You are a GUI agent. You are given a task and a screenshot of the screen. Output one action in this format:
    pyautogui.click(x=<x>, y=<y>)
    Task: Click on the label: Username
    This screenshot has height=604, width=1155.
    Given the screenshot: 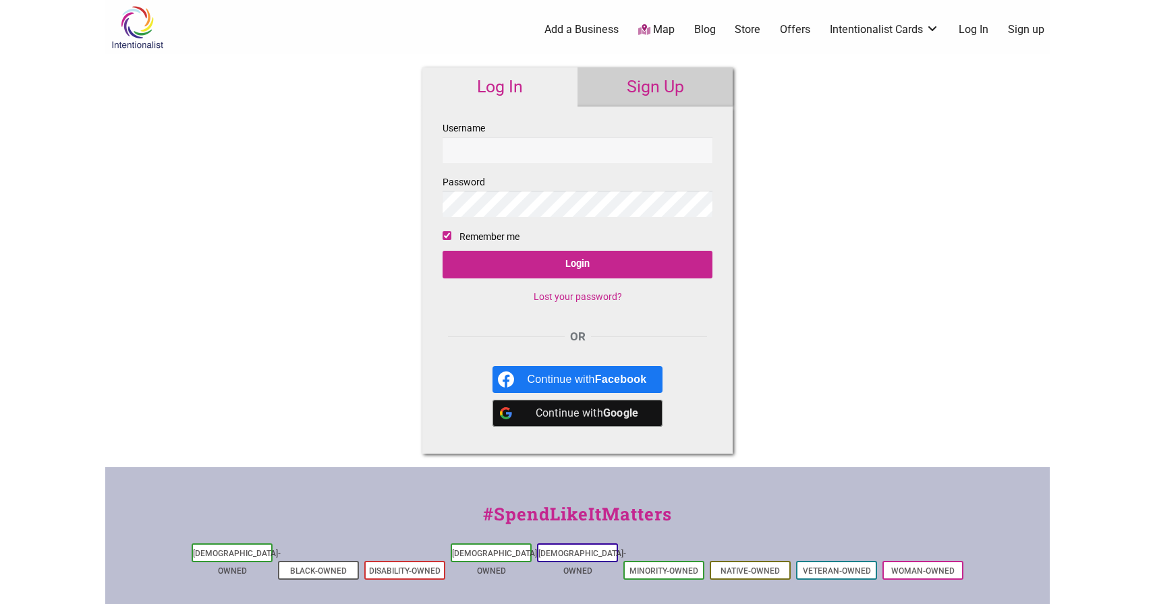 What is the action you would take?
    pyautogui.click(x=577, y=142)
    